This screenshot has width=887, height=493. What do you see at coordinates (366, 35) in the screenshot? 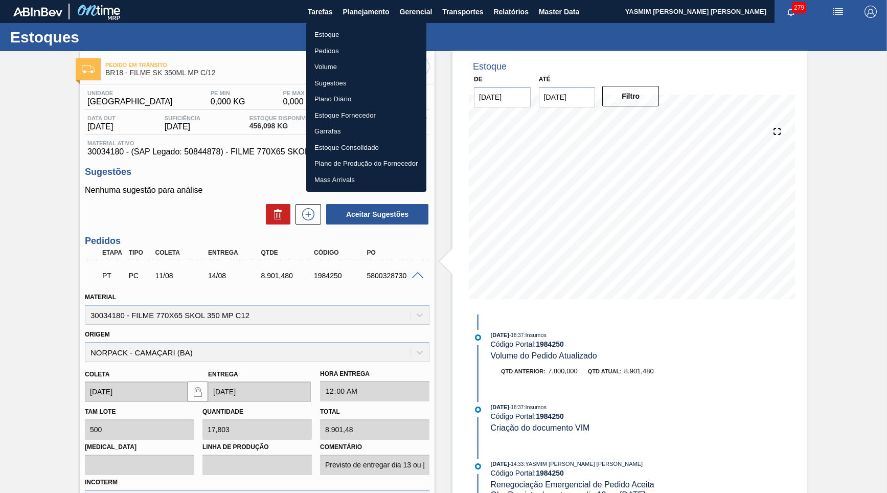
I see `li: Estoque` at bounding box center [366, 35].